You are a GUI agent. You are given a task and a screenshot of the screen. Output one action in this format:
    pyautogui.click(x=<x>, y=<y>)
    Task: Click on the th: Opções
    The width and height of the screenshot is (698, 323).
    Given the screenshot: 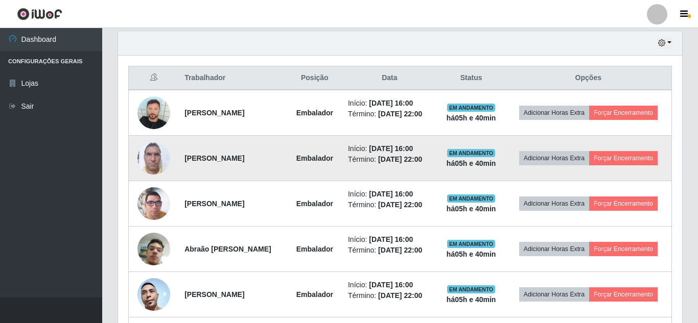 What is the action you would take?
    pyautogui.click(x=588, y=78)
    